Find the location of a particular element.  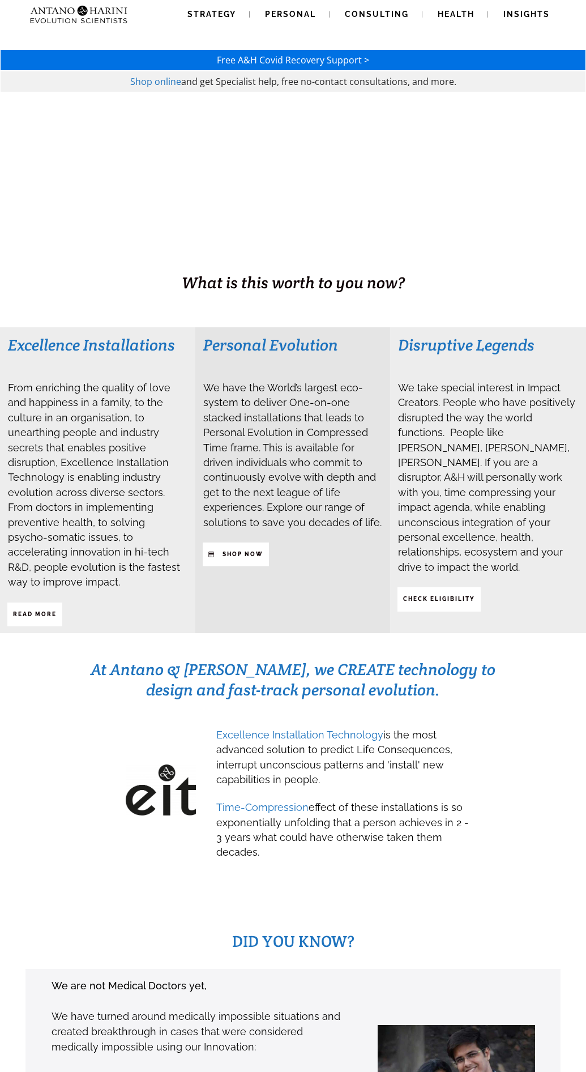

a: CHECK ELIGIBILITY is located at coordinates (439, 599).